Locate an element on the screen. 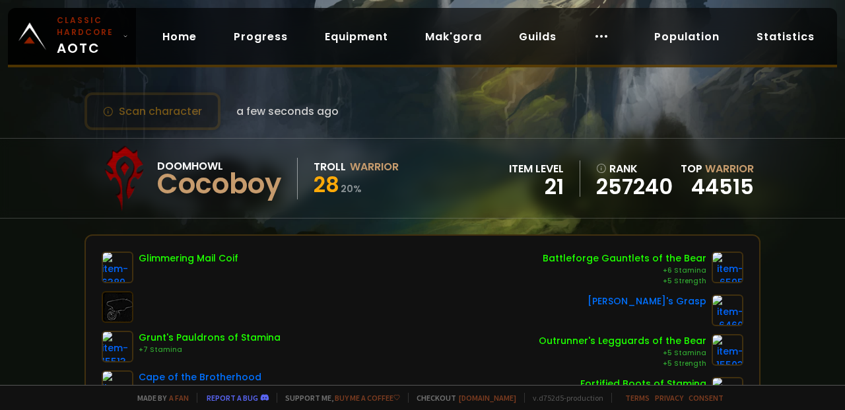  a: Population is located at coordinates (686, 36).